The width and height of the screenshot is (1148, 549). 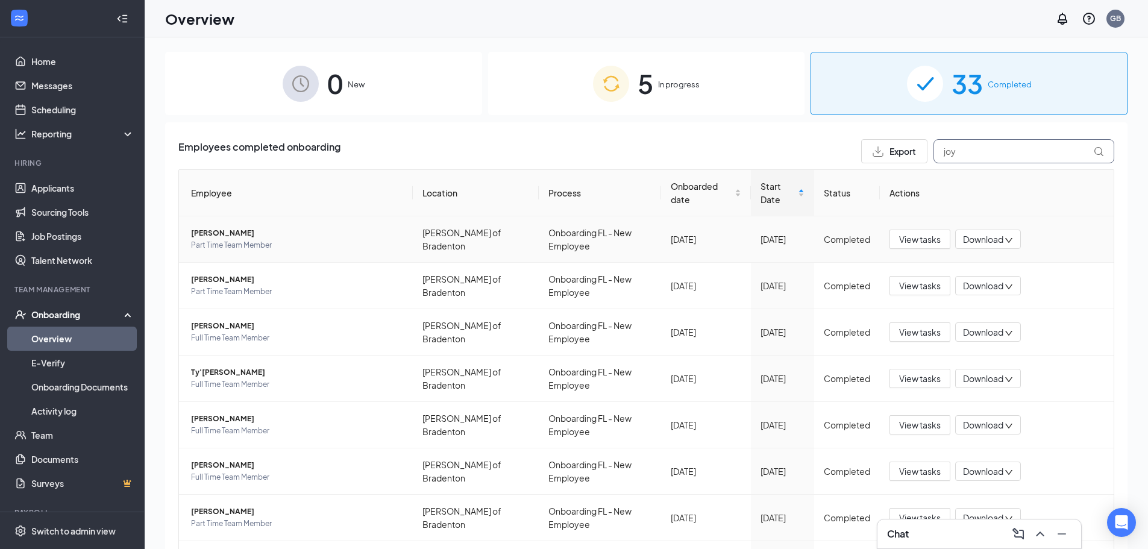 What do you see at coordinates (599, 193) in the screenshot?
I see `th: Process` at bounding box center [599, 193].